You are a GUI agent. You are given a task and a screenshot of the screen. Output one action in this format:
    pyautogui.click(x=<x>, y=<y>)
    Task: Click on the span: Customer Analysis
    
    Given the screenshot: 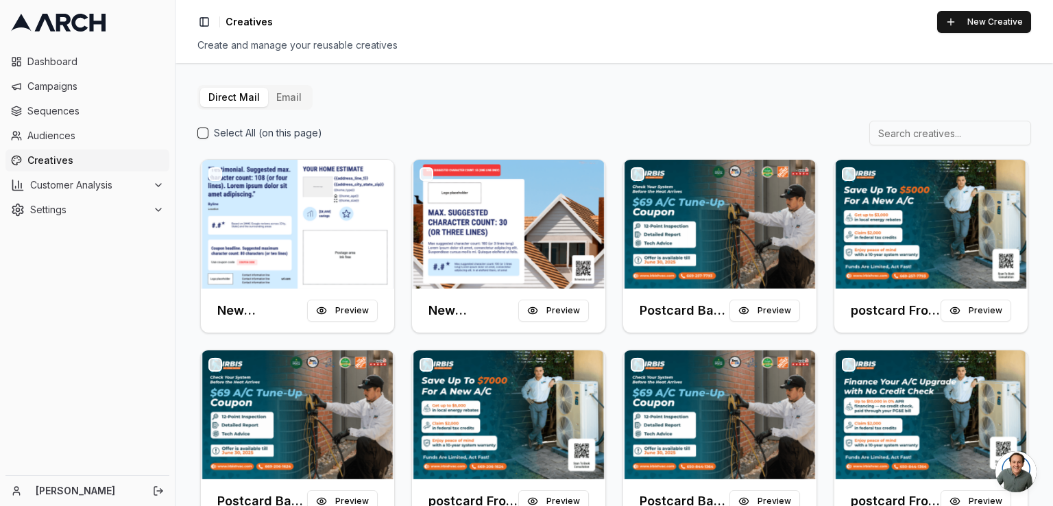 What is the action you would take?
    pyautogui.click(x=88, y=185)
    